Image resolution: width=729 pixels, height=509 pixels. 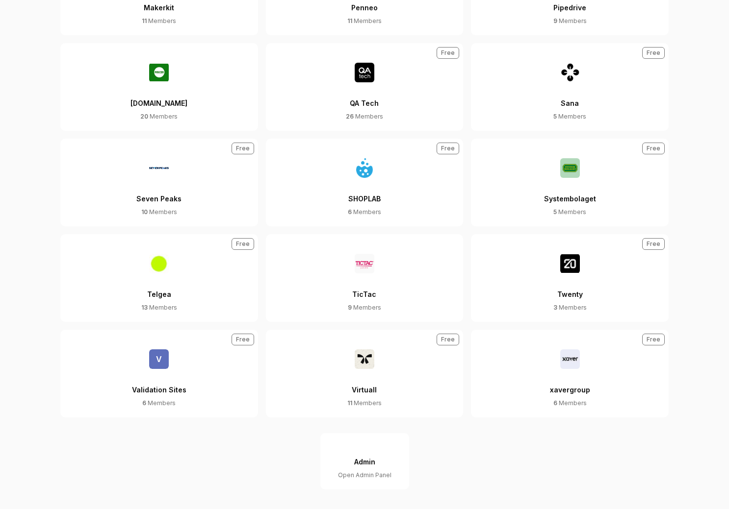 What do you see at coordinates (364, 87) in the screenshot?
I see `button: QA Tech26 MembersFree` at bounding box center [364, 87].